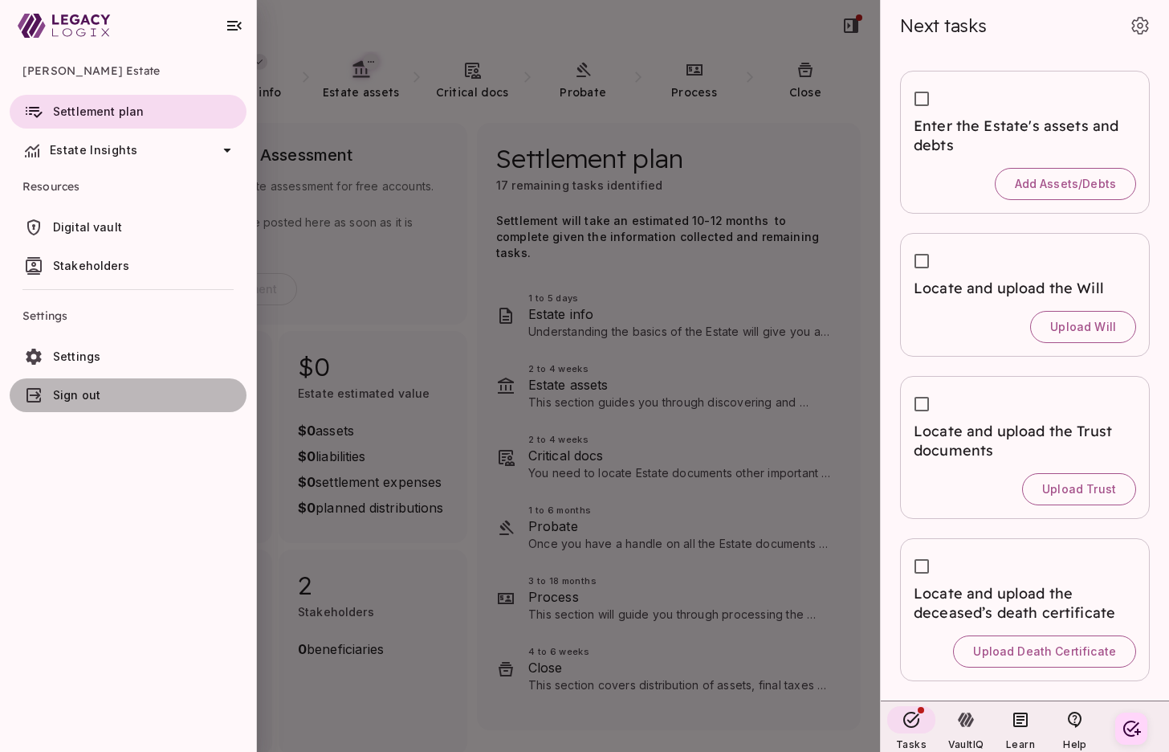 Image resolution: width=1169 pixels, height=752 pixels. What do you see at coordinates (88, 226) in the screenshot?
I see `span: Digital vault` at bounding box center [88, 226].